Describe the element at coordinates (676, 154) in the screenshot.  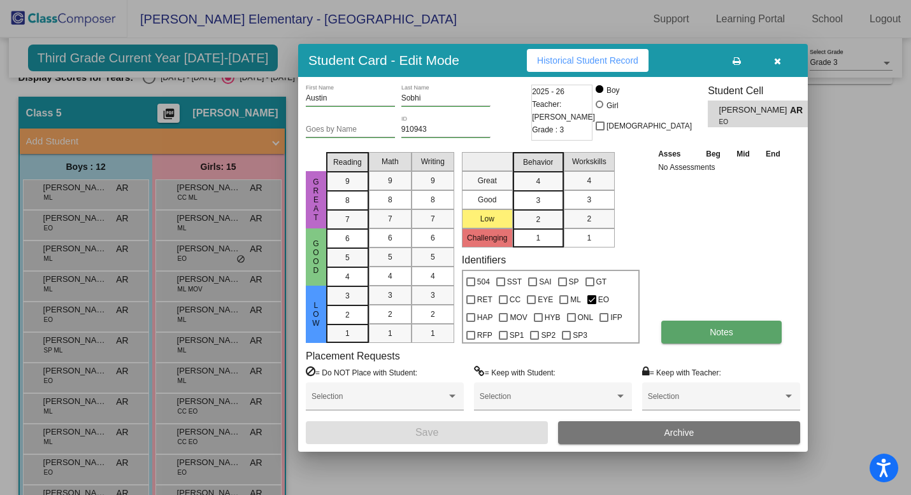
I see `th: Asses` at that location.